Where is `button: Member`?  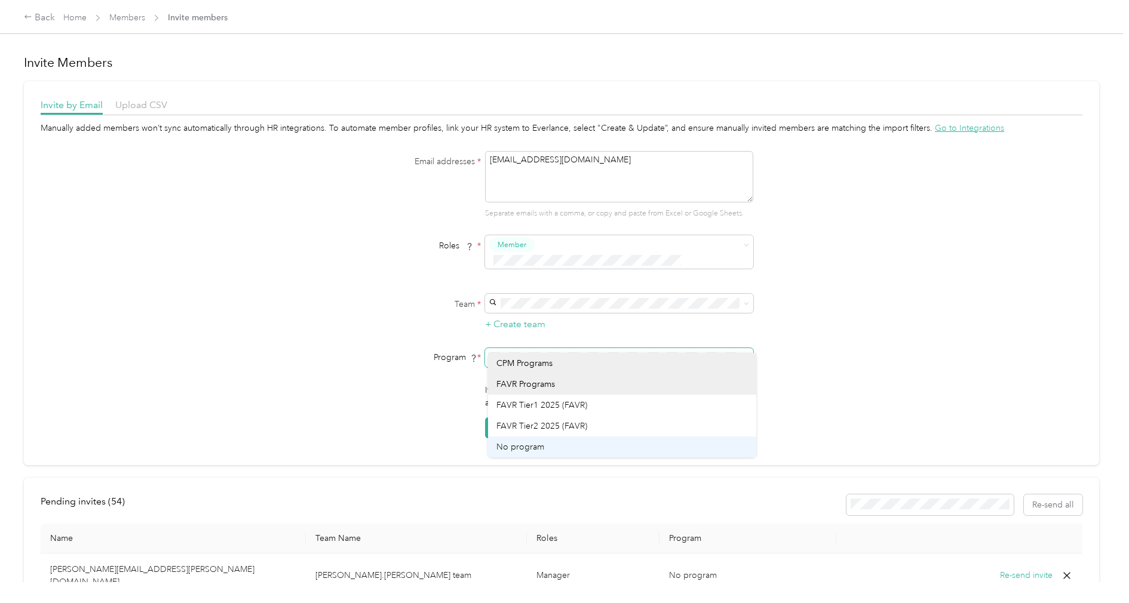
button: Member is located at coordinates (512, 245).